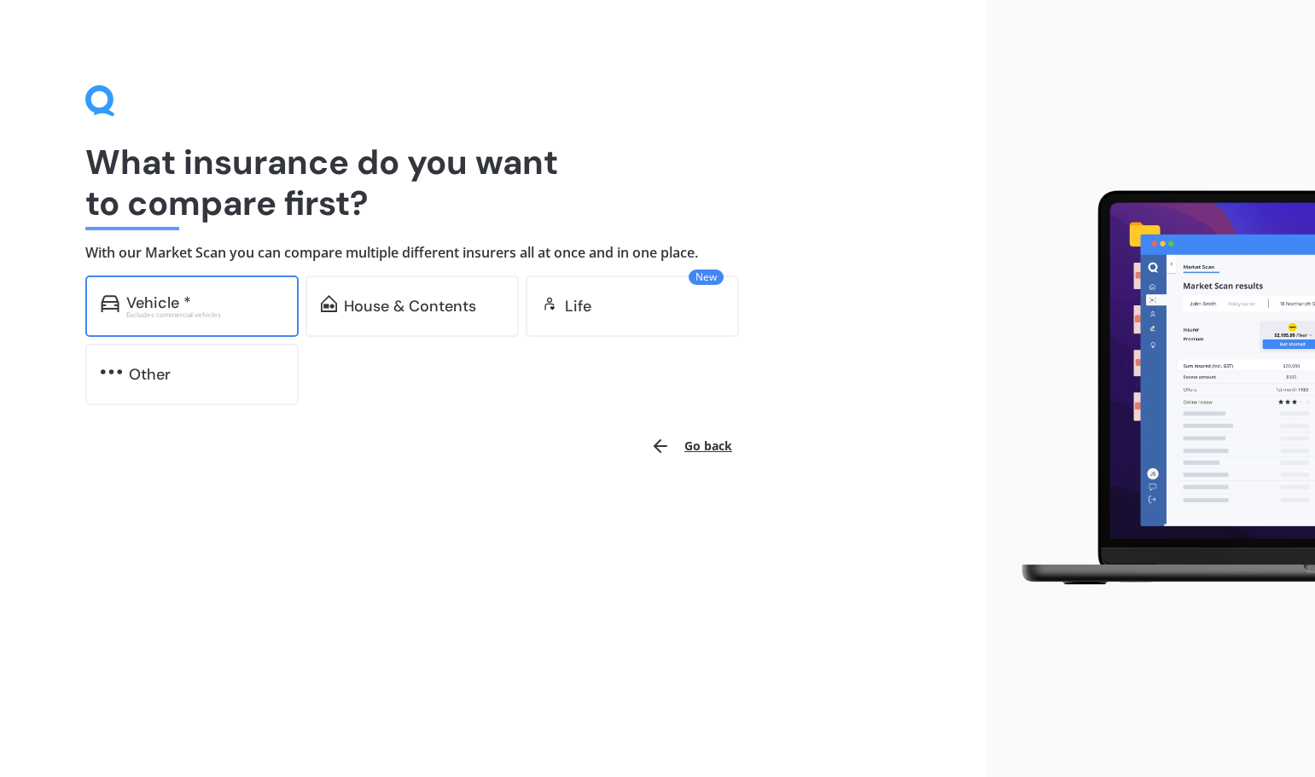 The image size is (1315, 777). What do you see at coordinates (1157, 388) in the screenshot?
I see `img: laptop.webp` at bounding box center [1157, 388].